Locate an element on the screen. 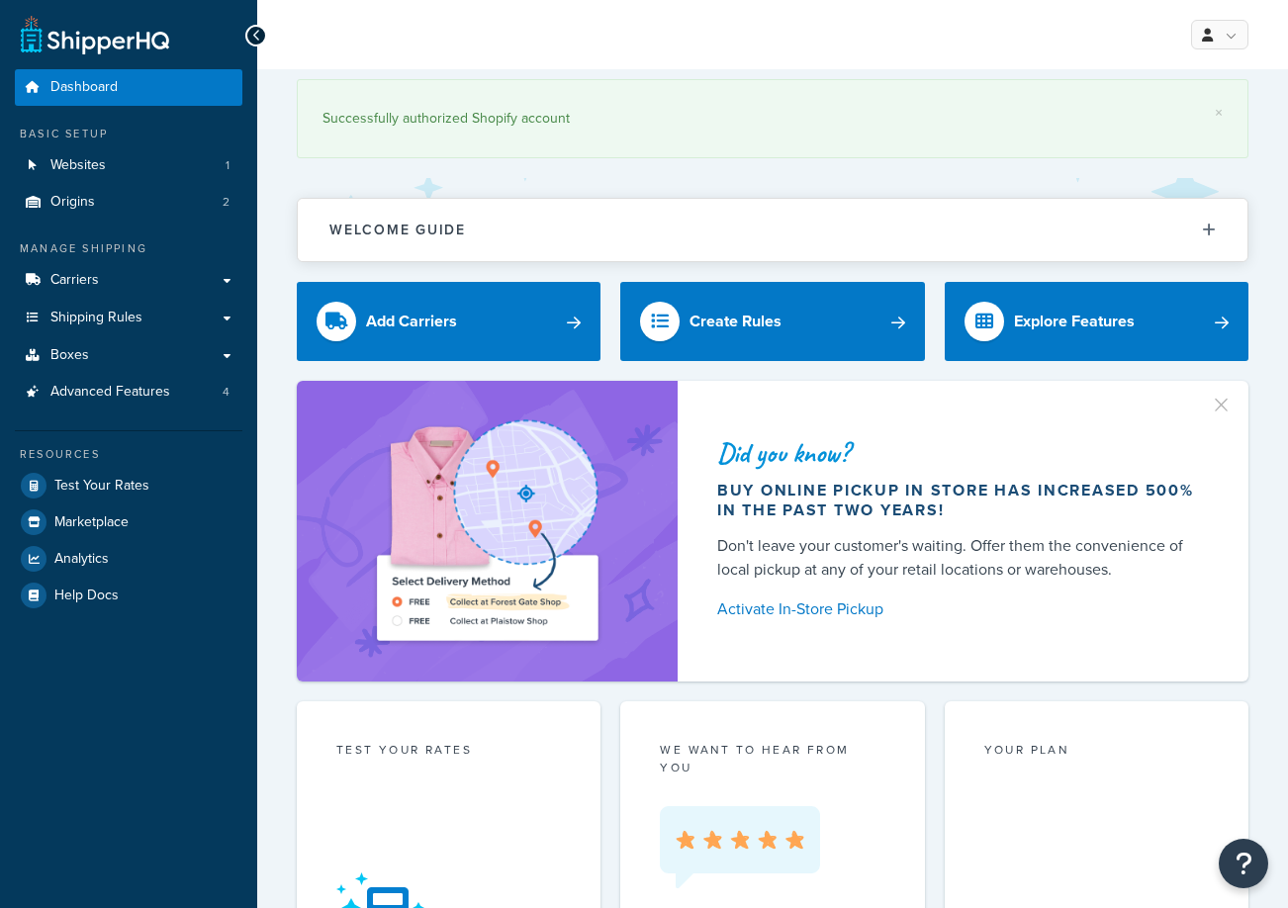 The image size is (1288, 908). button: Welcome Guide is located at coordinates (773, 230).